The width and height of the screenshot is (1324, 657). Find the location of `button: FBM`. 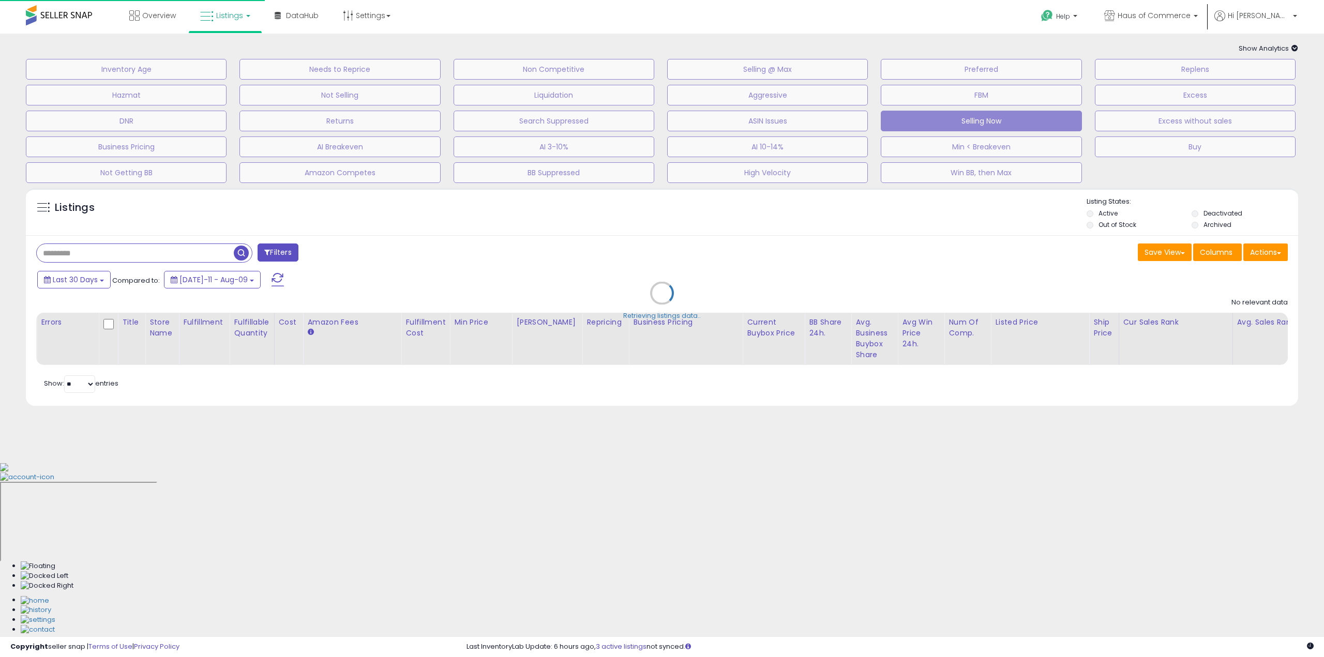

button: FBM is located at coordinates (981, 95).